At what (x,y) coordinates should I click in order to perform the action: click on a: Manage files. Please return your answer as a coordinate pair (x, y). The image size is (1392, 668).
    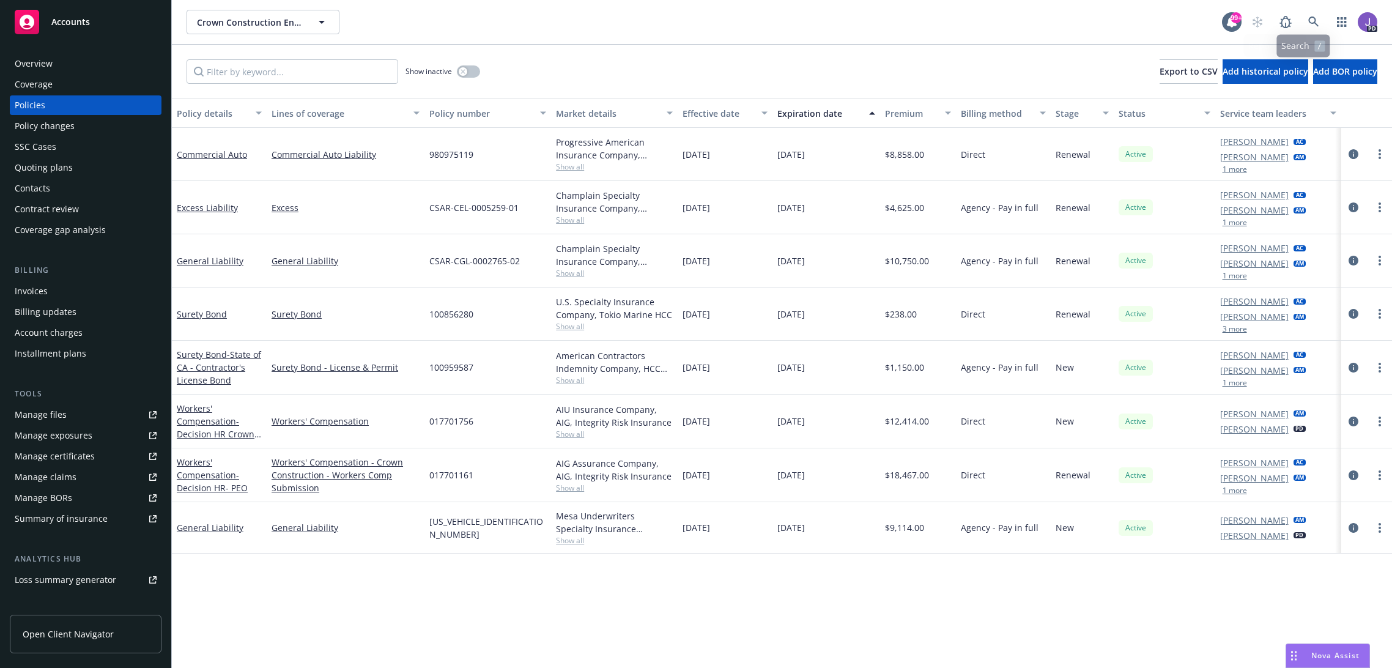
    Looking at the image, I should click on (86, 415).